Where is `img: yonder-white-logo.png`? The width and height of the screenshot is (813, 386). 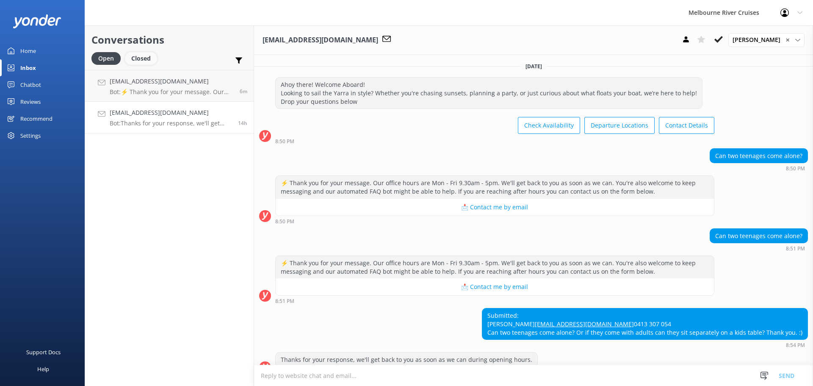
img: yonder-white-logo.png is located at coordinates (37, 21).